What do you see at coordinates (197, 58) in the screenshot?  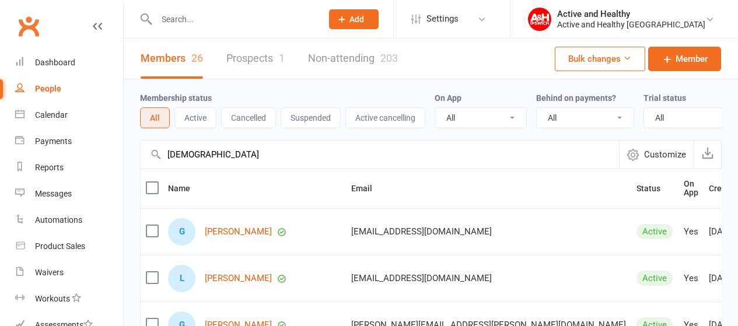 I see `div: 26` at bounding box center [197, 58].